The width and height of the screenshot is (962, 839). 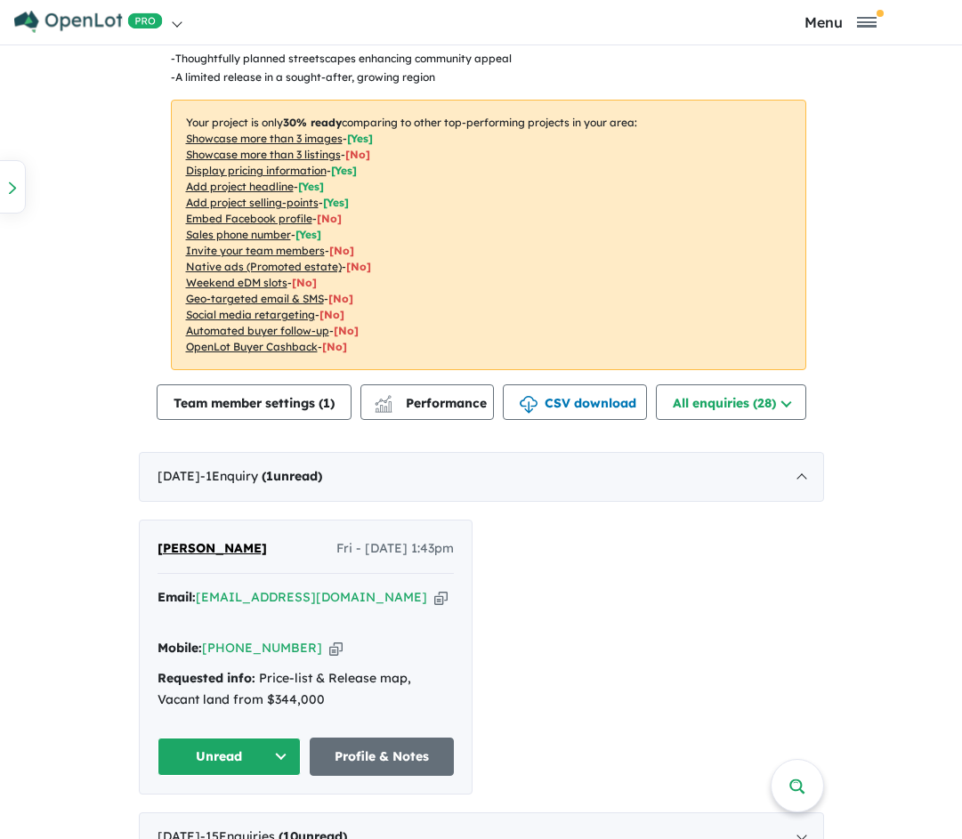 I want to click on p: Your project is only comparing to other top-performing projects in your area: - - - - - - - - - -..., so click(x=488, y=235).